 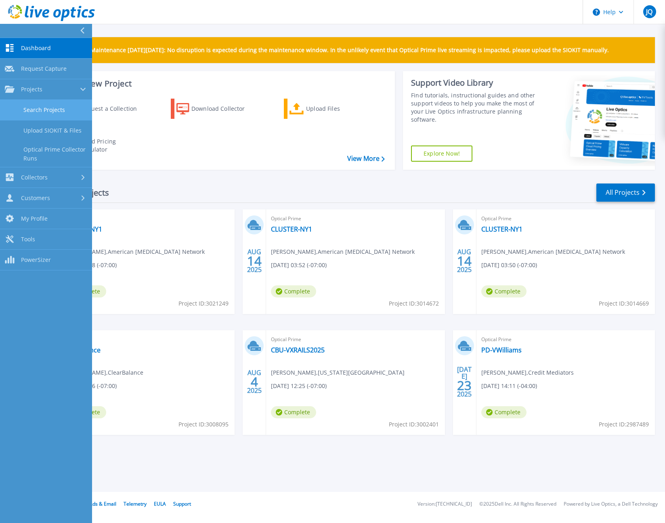 I want to click on div: Cloud Pricing Calculator, so click(x=112, y=145).